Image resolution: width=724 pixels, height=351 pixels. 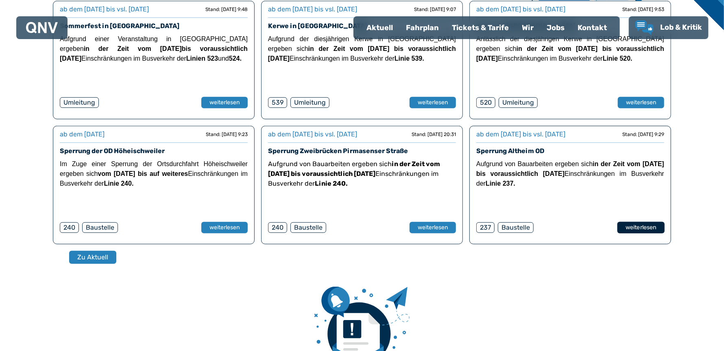 What do you see at coordinates (380, 28) in the screenshot?
I see `a: Aktuell` at bounding box center [380, 28].